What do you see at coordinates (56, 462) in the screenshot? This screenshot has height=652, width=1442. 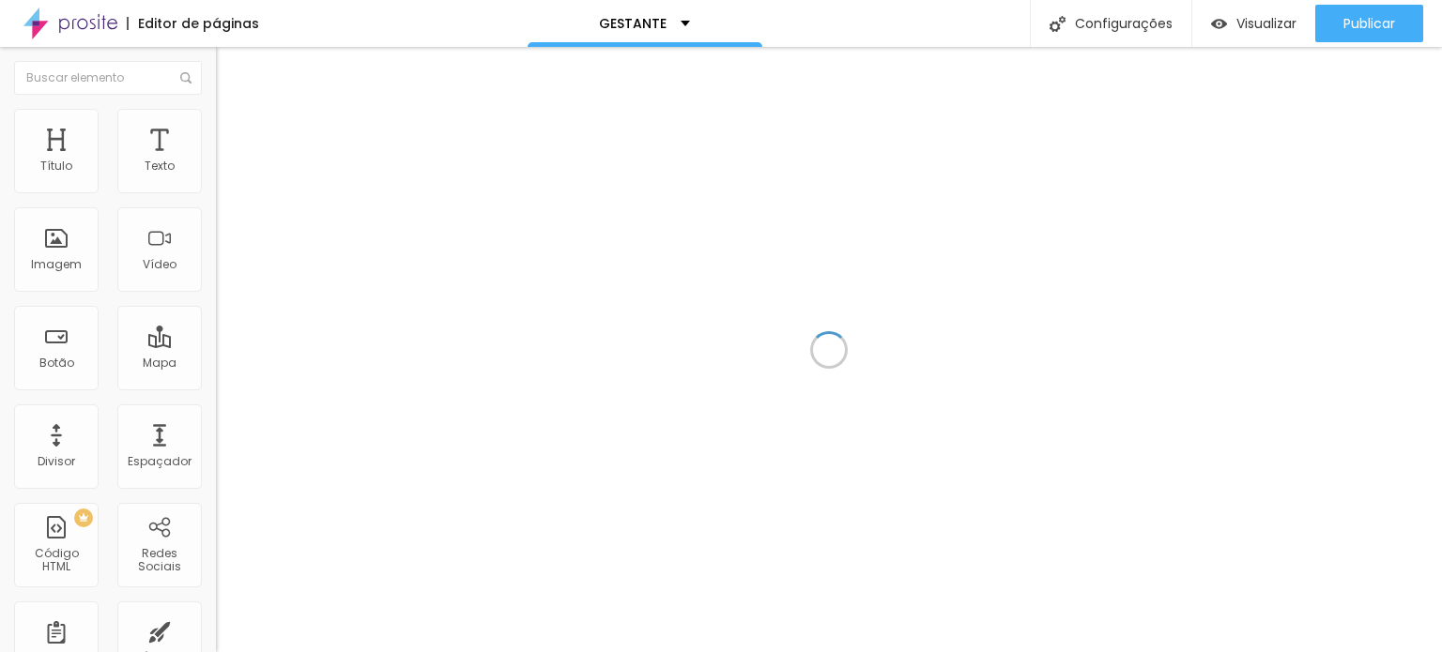 I see `div: Divisor` at bounding box center [56, 462].